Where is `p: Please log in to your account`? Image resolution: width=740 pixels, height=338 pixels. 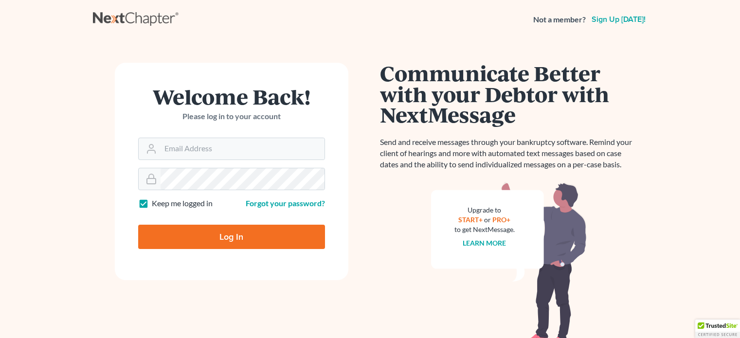
p: Please log in to your account is located at coordinates (232, 116).